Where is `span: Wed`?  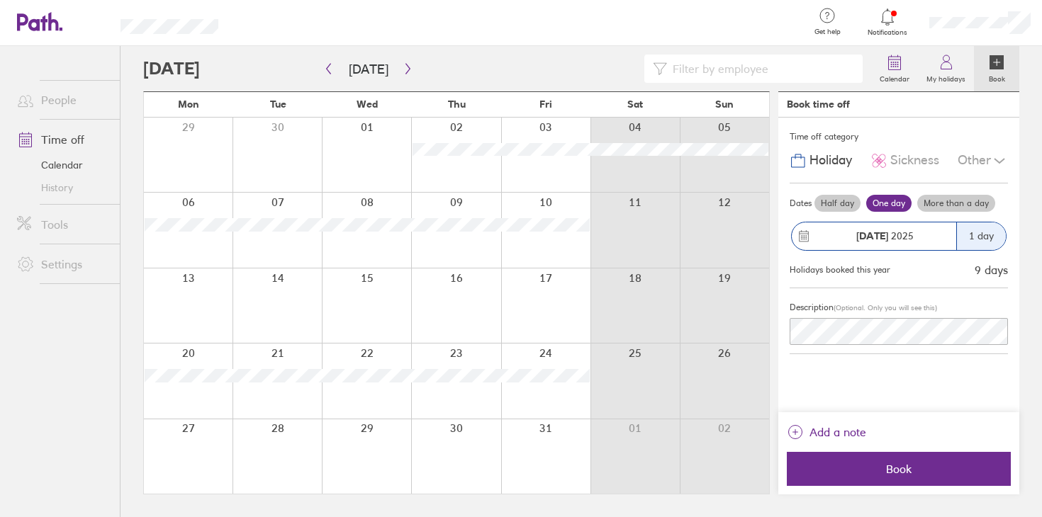
span: Wed is located at coordinates (367, 104).